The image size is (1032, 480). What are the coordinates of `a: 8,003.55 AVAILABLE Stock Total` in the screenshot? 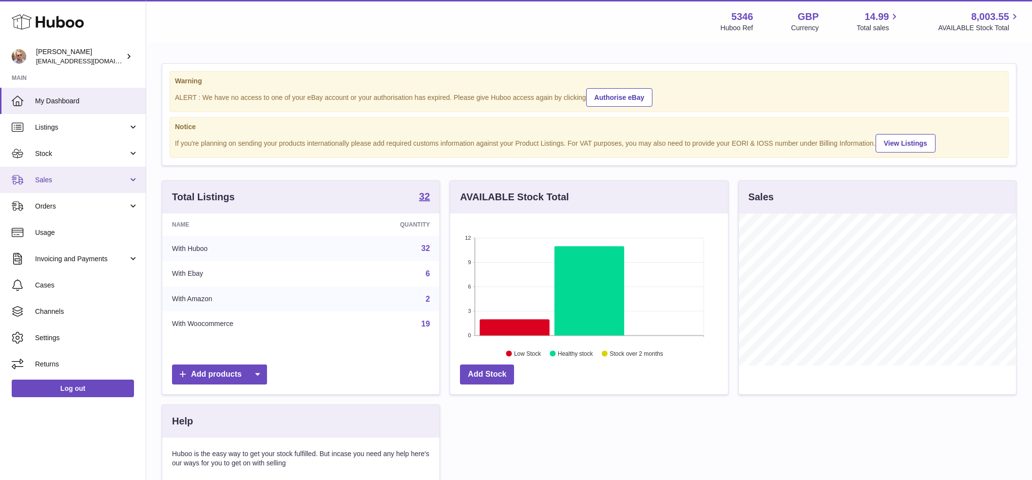 It's located at (979, 21).